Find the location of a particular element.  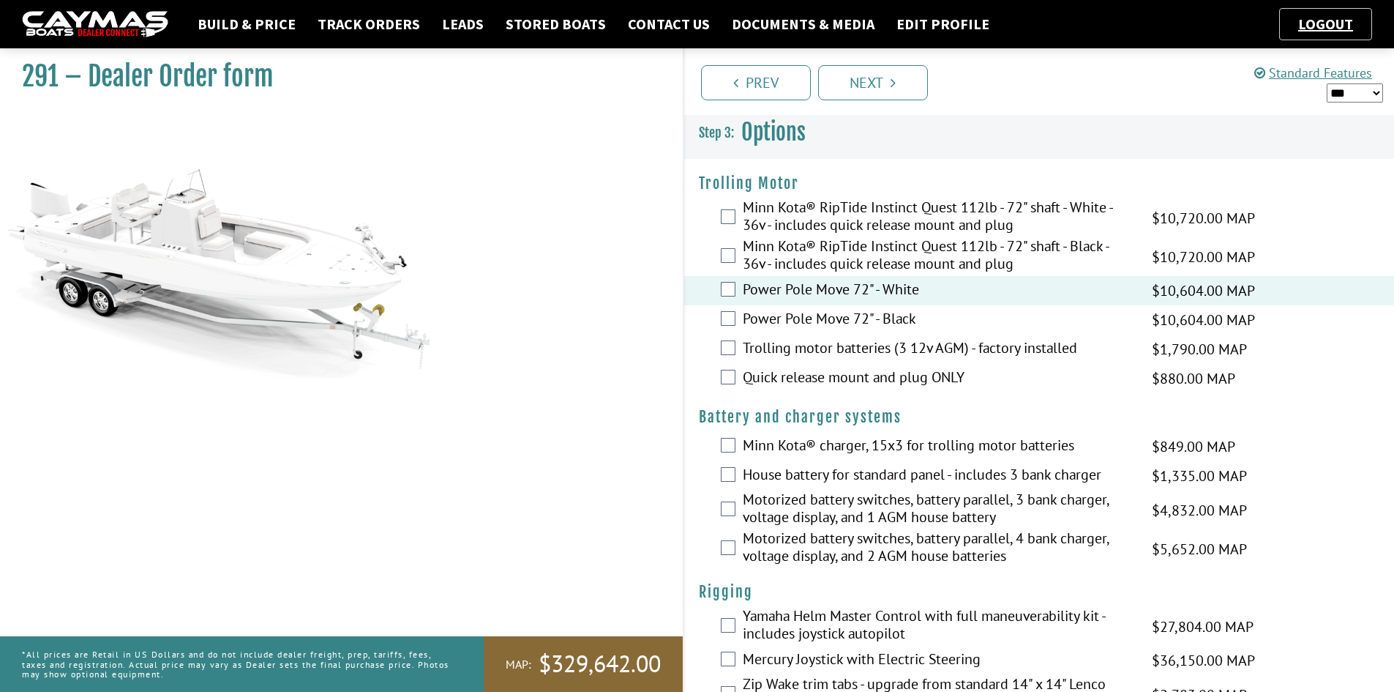

h4: Battery and charger systems is located at coordinates (1039, 416).